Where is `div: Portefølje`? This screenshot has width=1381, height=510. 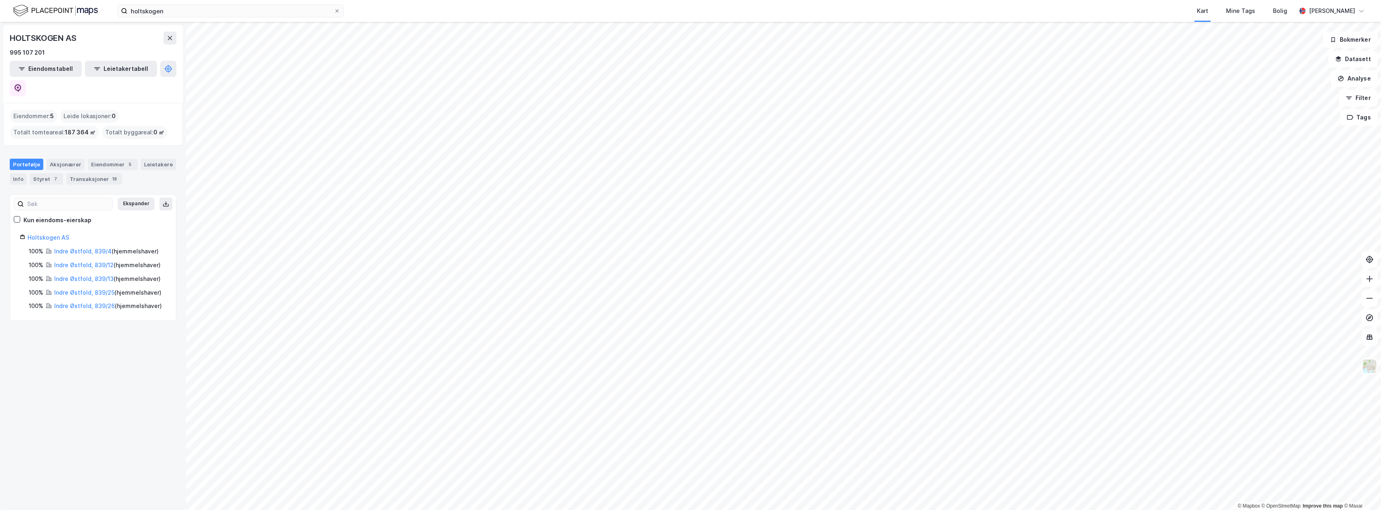 div: Portefølje is located at coordinates (26, 164).